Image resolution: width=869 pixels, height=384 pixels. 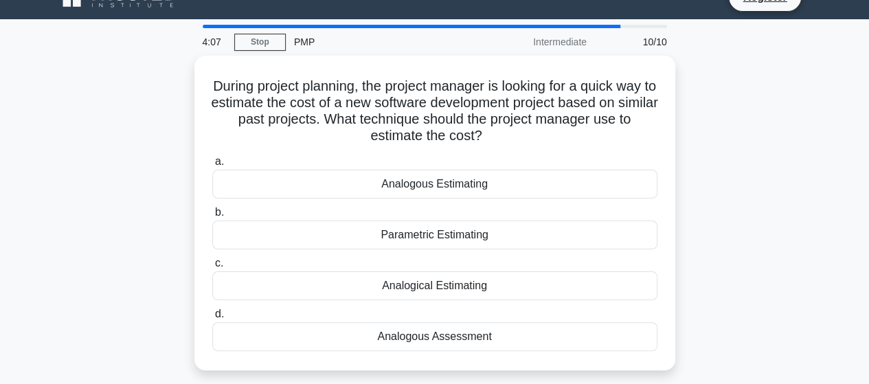 I want to click on span: c., so click(x=219, y=262).